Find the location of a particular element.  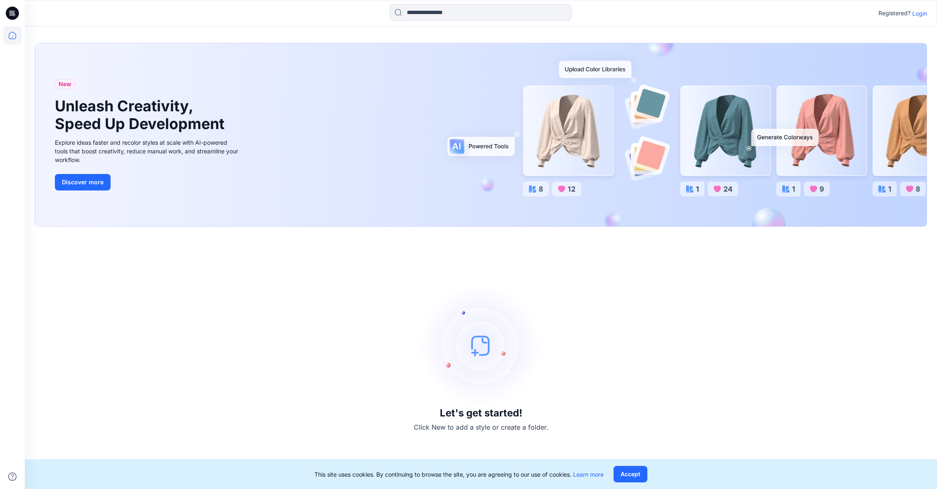

h3: Let's get started! is located at coordinates (481, 413).